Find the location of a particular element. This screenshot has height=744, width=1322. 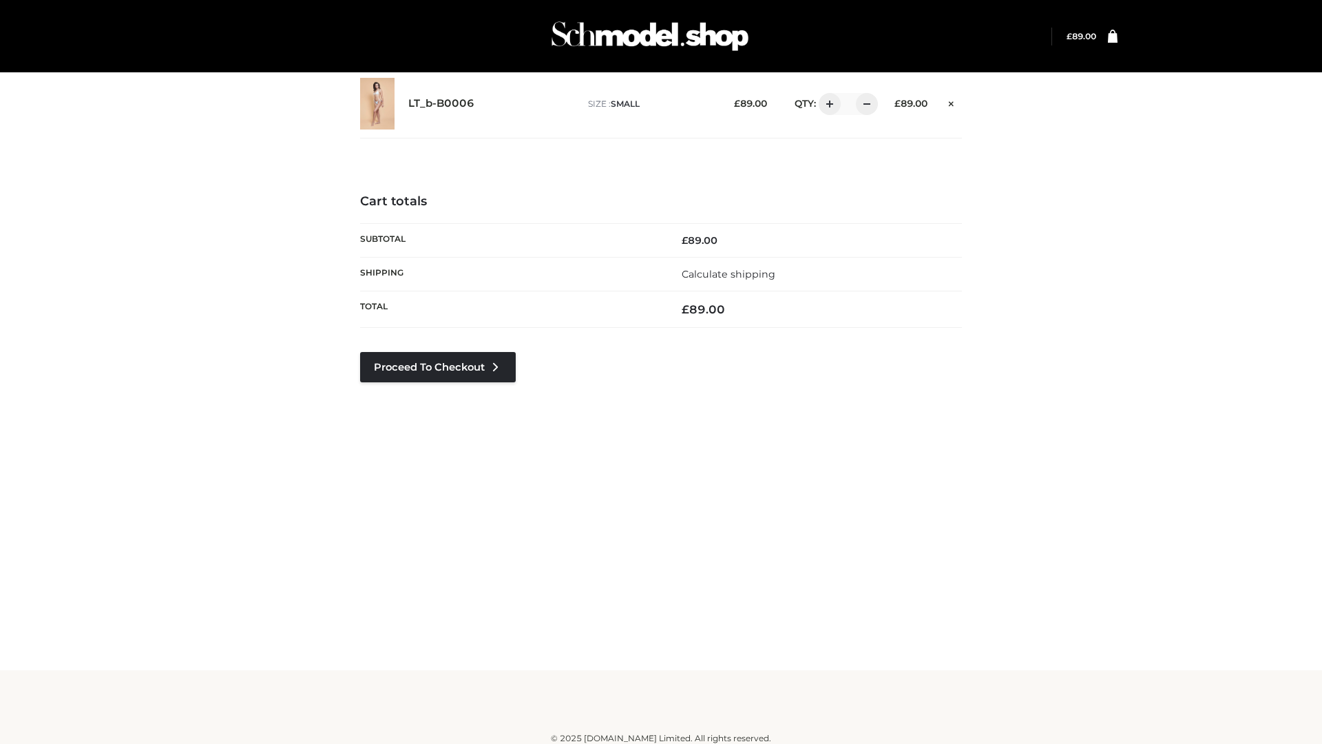

span: SMALL is located at coordinates (625, 103).